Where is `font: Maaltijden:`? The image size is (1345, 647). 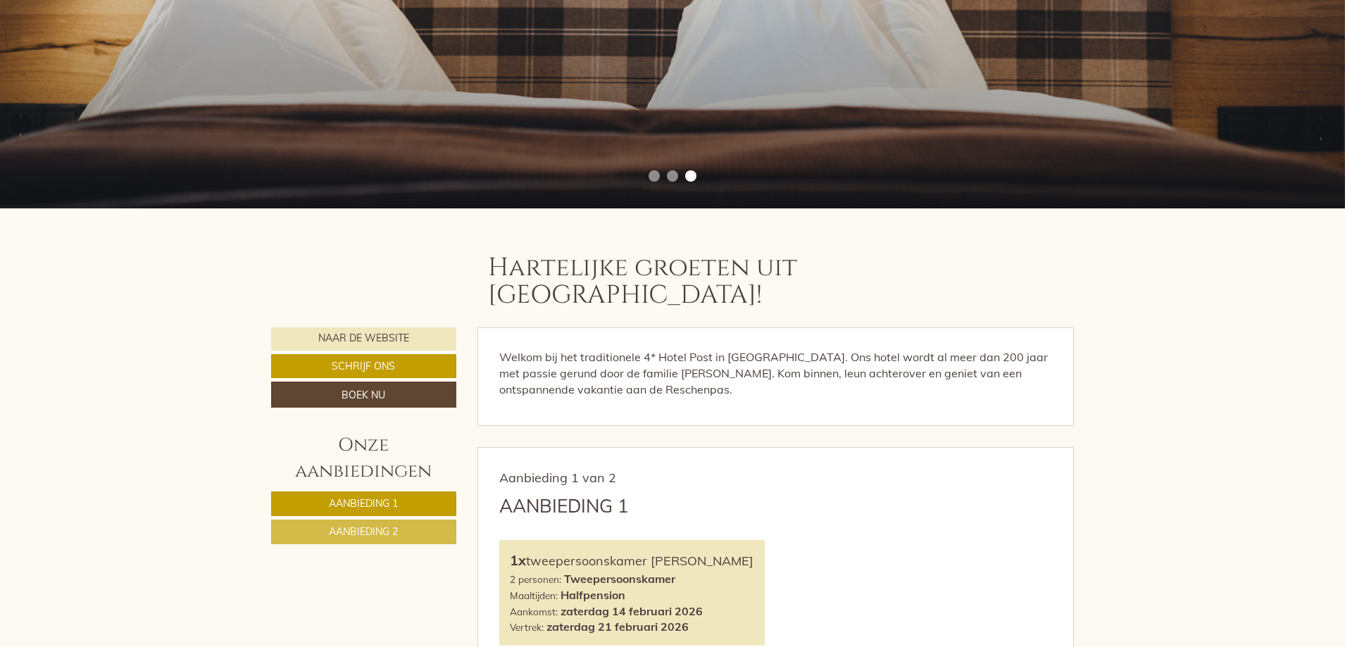 font: Maaltijden: is located at coordinates (534, 595).